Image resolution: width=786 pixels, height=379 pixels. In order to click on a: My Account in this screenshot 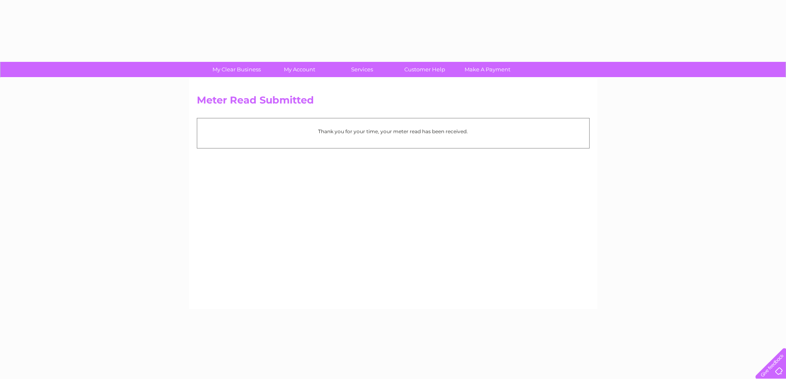, I will do `click(299, 69)`.